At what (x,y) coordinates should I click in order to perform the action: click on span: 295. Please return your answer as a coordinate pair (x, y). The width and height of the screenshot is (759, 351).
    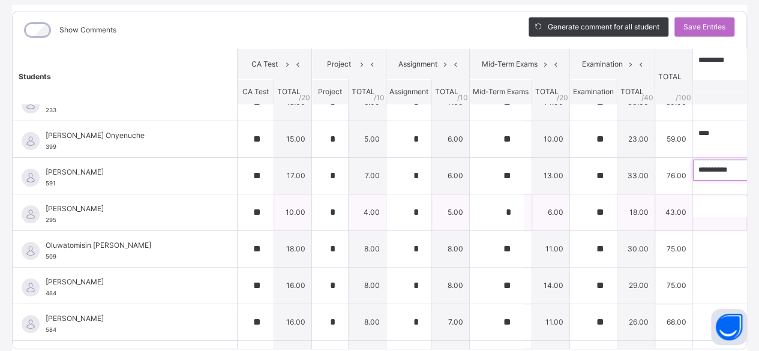
    Looking at the image, I should click on (51, 220).